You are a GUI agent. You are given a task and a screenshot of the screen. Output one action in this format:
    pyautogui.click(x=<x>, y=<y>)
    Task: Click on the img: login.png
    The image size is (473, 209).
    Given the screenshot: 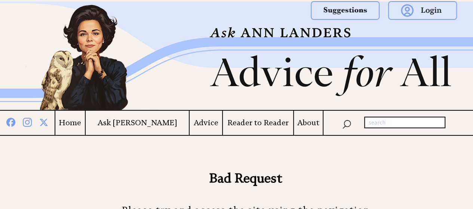 What is the action you would take?
    pyautogui.click(x=423, y=10)
    